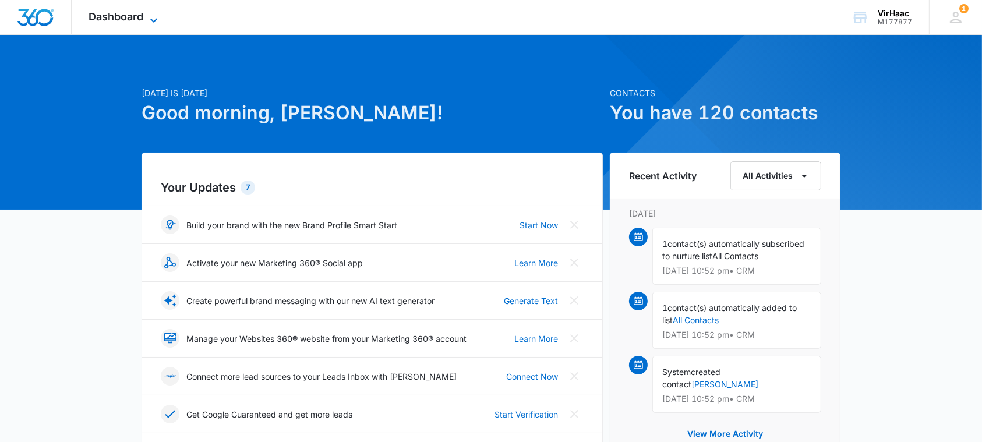 This screenshot has height=442, width=982. Describe the element at coordinates (539, 225) in the screenshot. I see `a: Start Now` at that location.